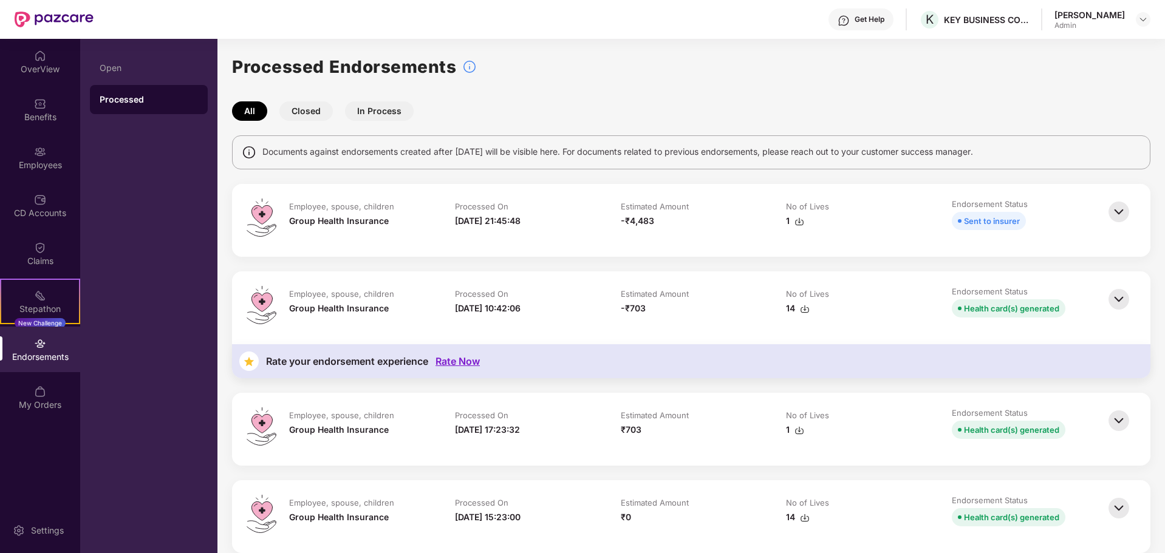  I want to click on div: Open, so click(149, 68).